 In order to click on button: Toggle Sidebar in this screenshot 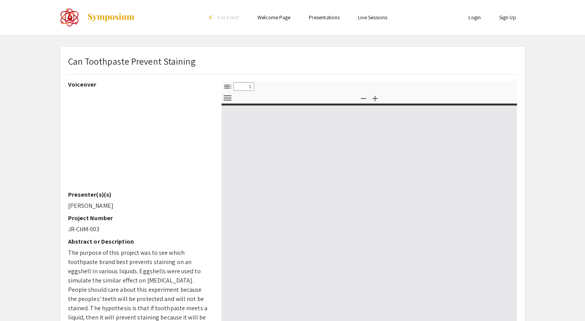, I will do `click(228, 86)`.